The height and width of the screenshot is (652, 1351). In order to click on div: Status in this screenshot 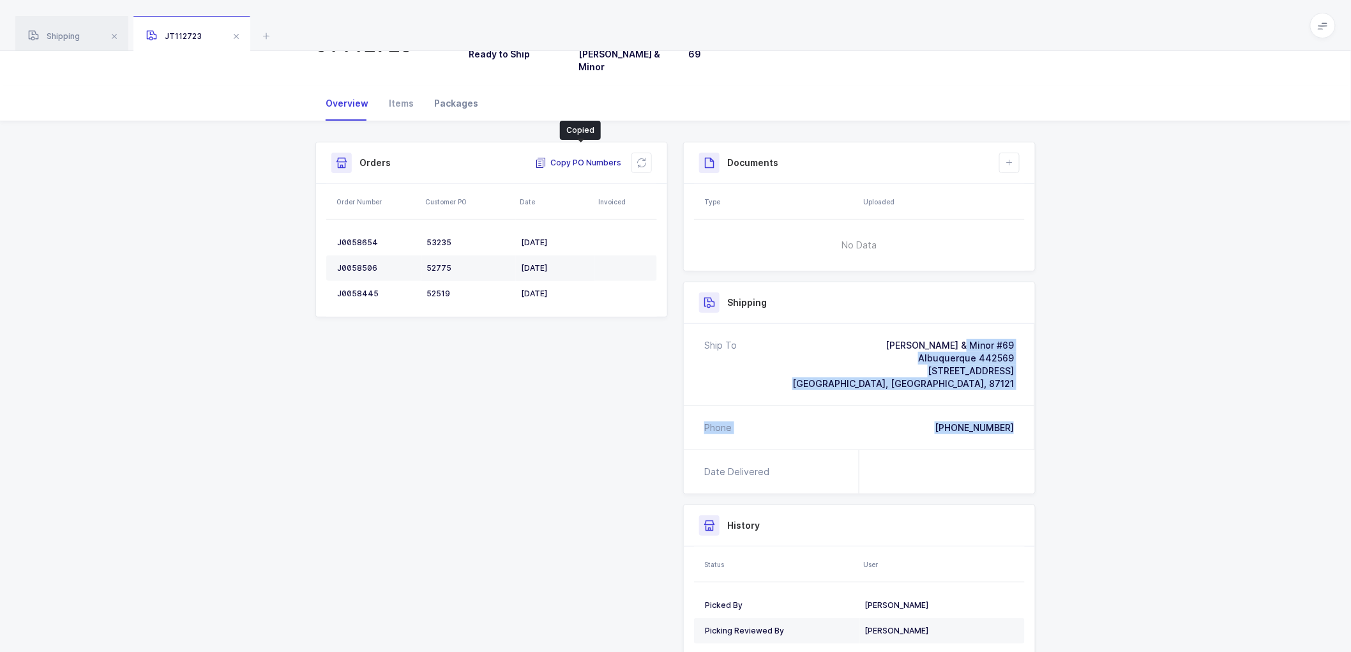, I will do `click(780, 565)`.